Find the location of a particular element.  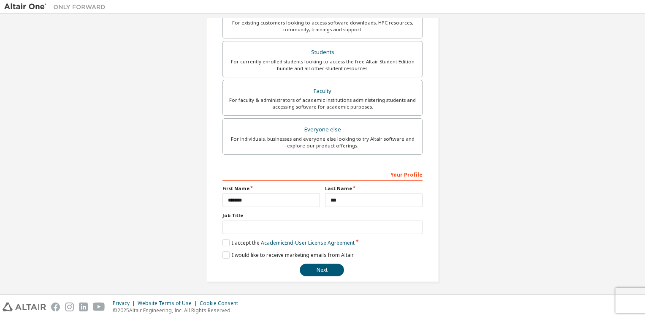

div: For individuals, businesses and everyone else looking to try Altair software and explore our prod... is located at coordinates (323, 142).